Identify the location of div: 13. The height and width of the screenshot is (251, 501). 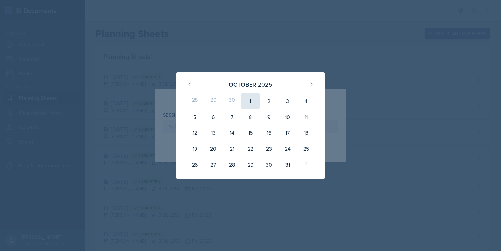
(213, 133).